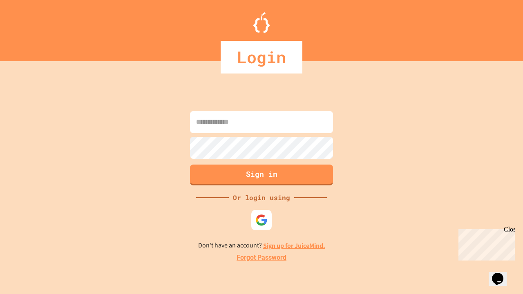  I want to click on a: Sign up for JuiceMind., so click(294, 245).